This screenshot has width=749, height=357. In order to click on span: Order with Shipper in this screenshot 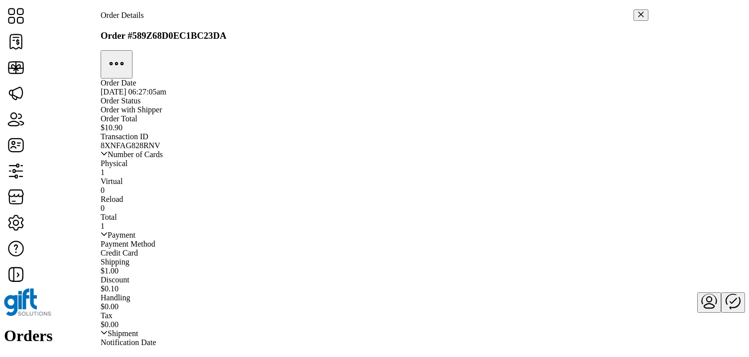, I will do `click(131, 110)`.